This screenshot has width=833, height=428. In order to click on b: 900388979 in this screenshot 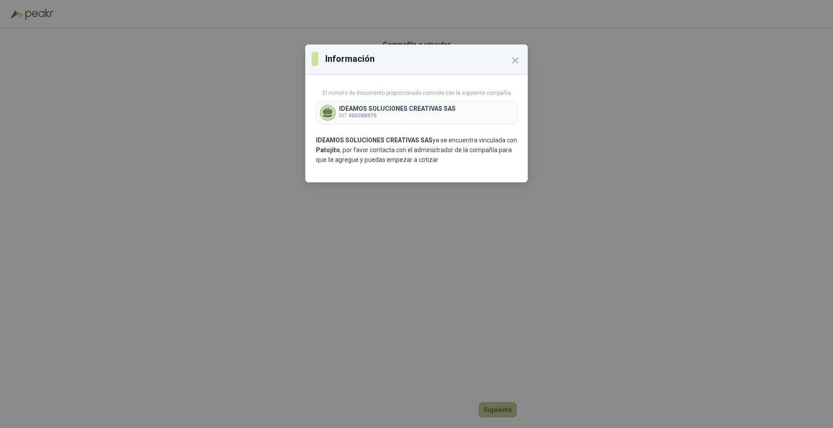, I will do `click(362, 116)`.